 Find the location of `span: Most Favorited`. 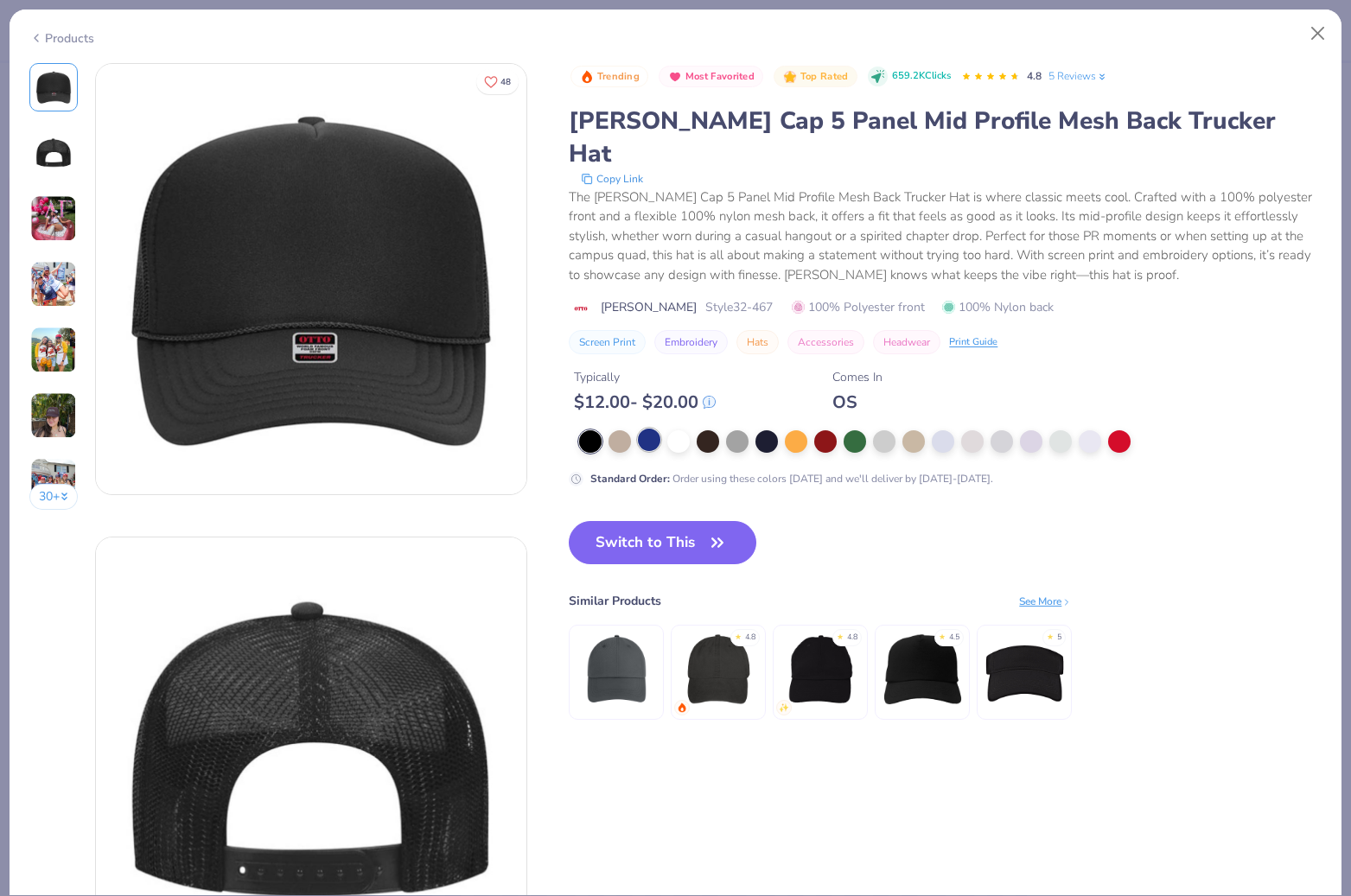

span: Most Favorited is located at coordinates (720, 76).